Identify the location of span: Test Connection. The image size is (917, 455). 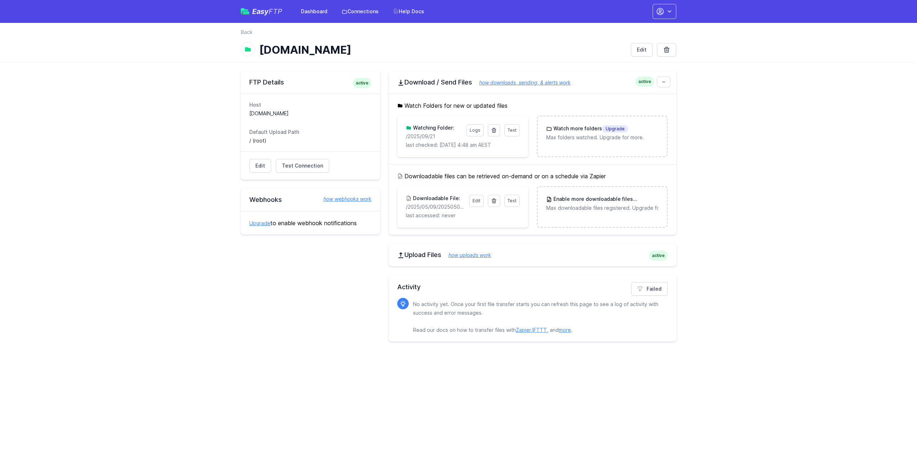
(302, 166).